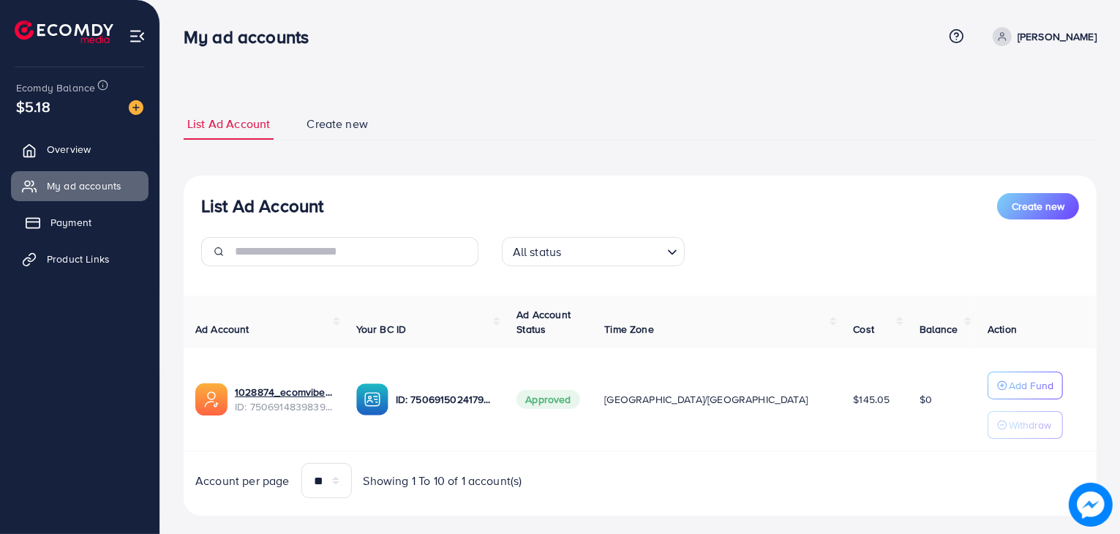 This screenshot has width=1120, height=534. Describe the element at coordinates (69, 149) in the screenshot. I see `span: Overview` at that location.